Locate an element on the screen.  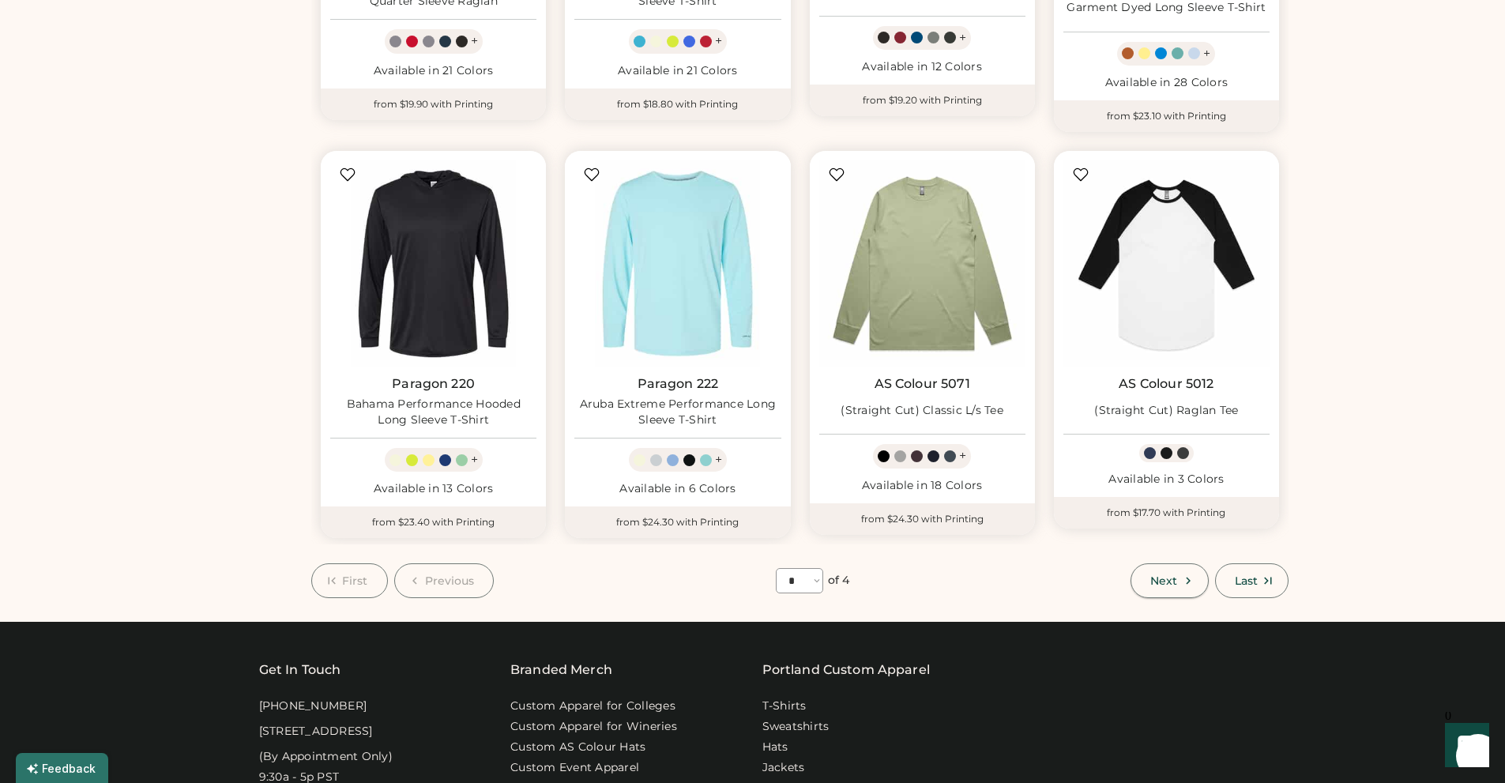
a: Custom Event Apparel is located at coordinates (574, 768).